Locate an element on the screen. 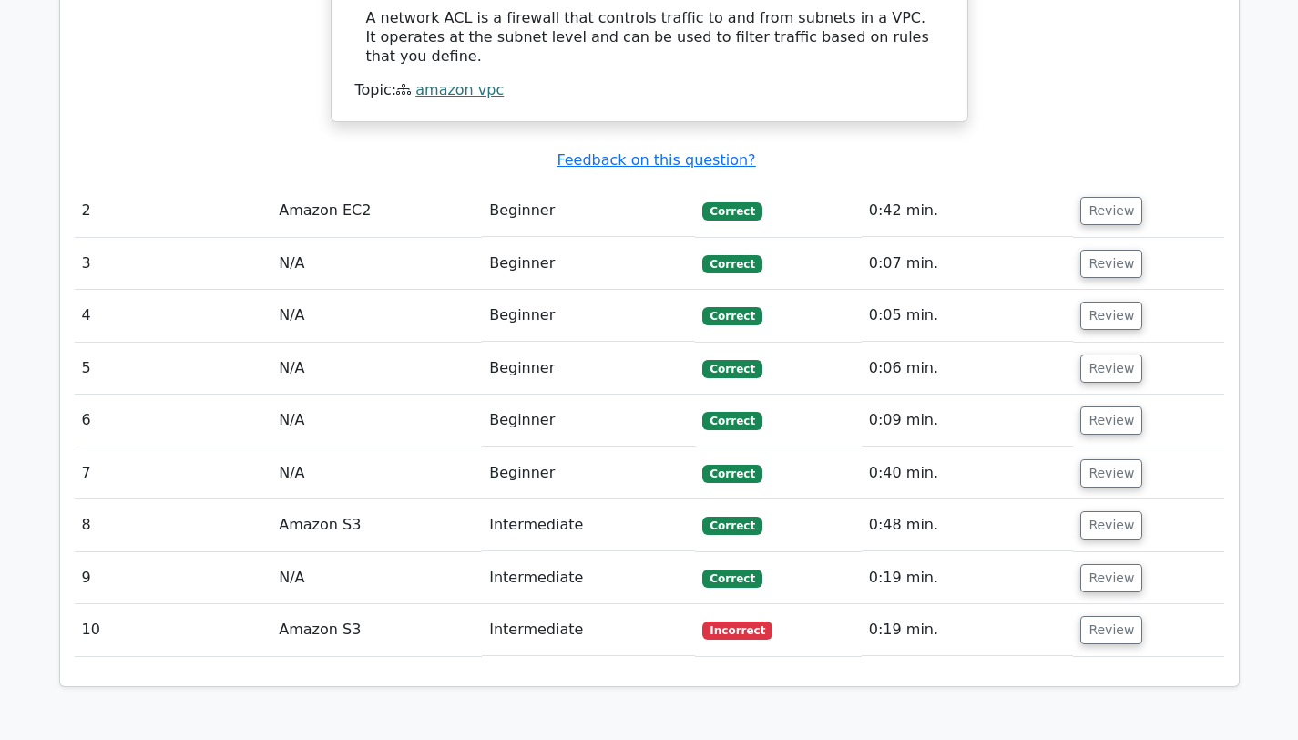 This screenshot has height=740, width=1298. td: 7 is located at coordinates (173, 473).